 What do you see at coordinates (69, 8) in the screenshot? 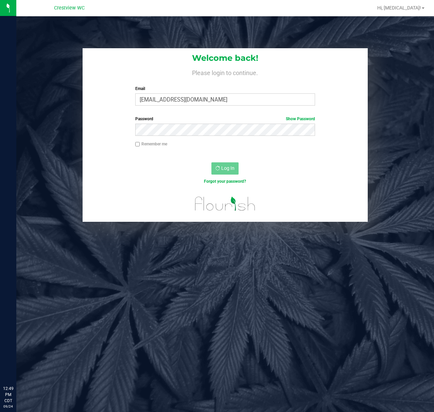
I see `span: Crestview WC` at bounding box center [69, 8].